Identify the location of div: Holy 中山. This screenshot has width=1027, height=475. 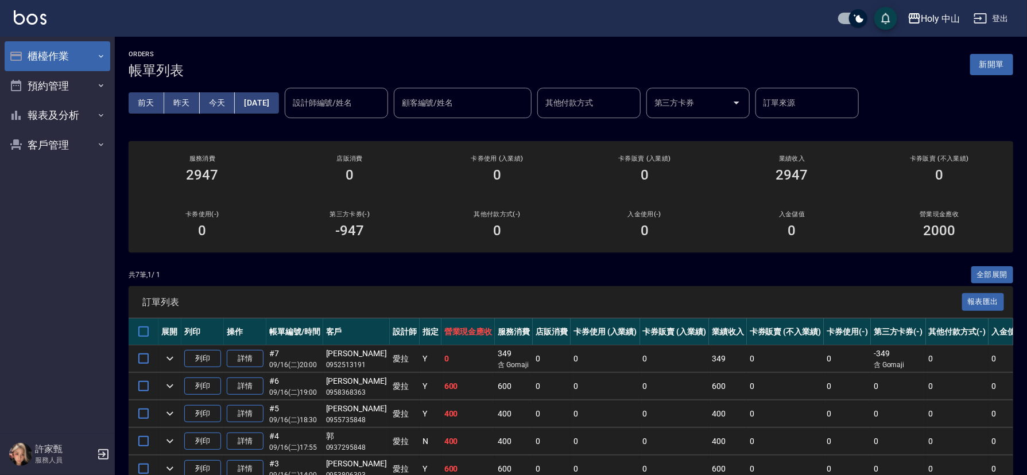
(941, 18).